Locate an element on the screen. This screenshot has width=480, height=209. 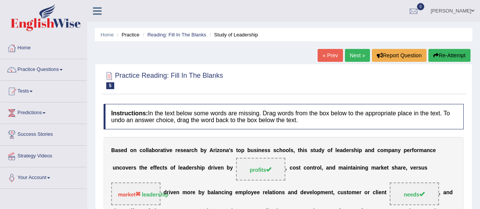
a: « Prev is located at coordinates (330, 55).